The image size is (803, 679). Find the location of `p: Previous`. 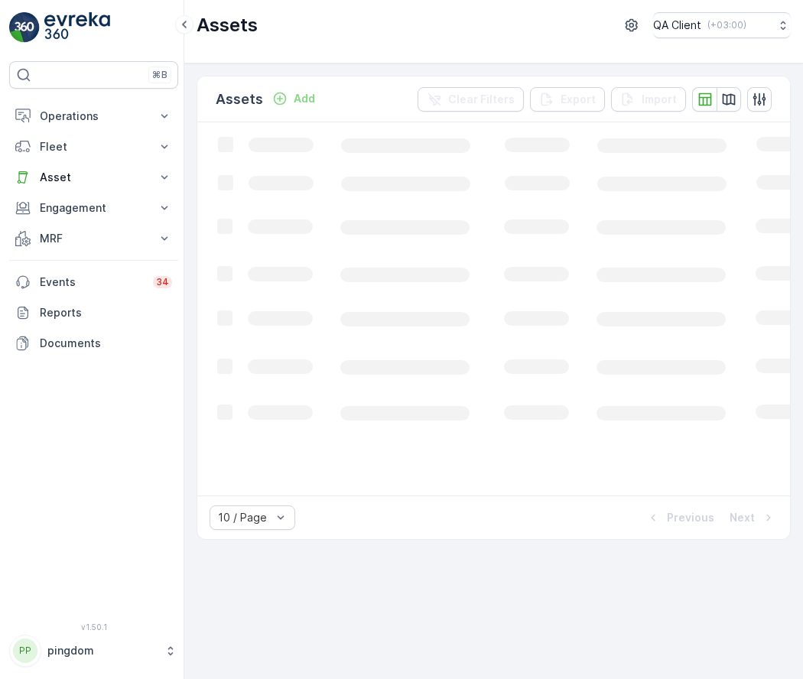

p: Previous is located at coordinates (691, 518).